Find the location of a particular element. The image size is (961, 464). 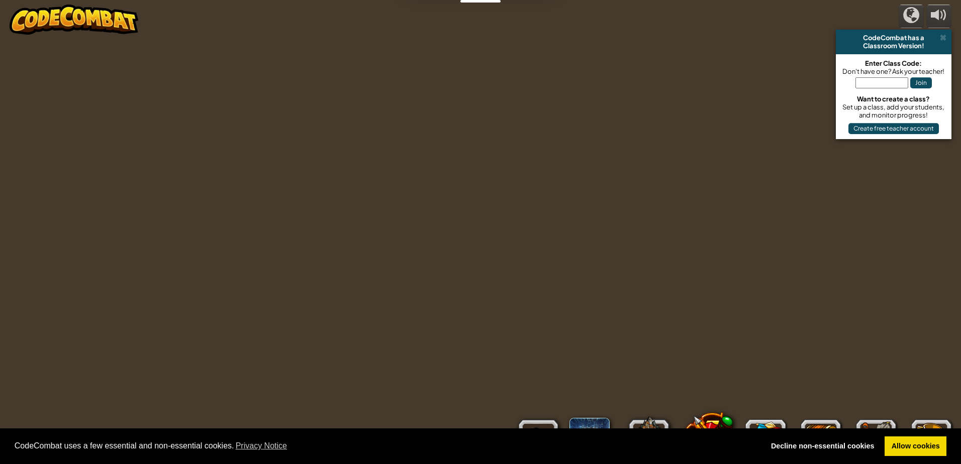

div: Set up a class, add your students, and monitor progress! is located at coordinates (894, 111).